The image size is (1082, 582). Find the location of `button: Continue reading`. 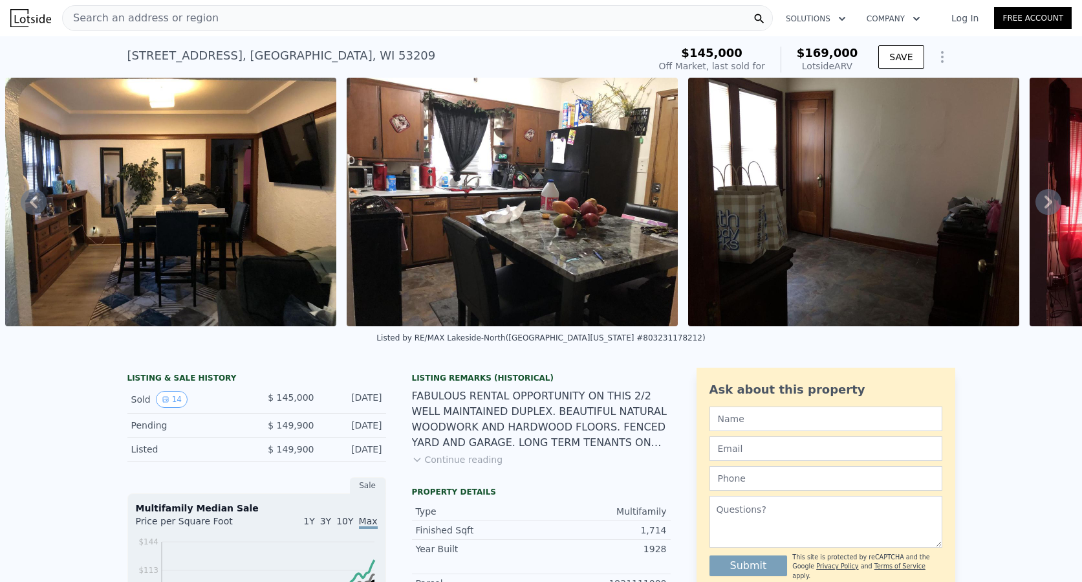

button: Continue reading is located at coordinates (457, 459).